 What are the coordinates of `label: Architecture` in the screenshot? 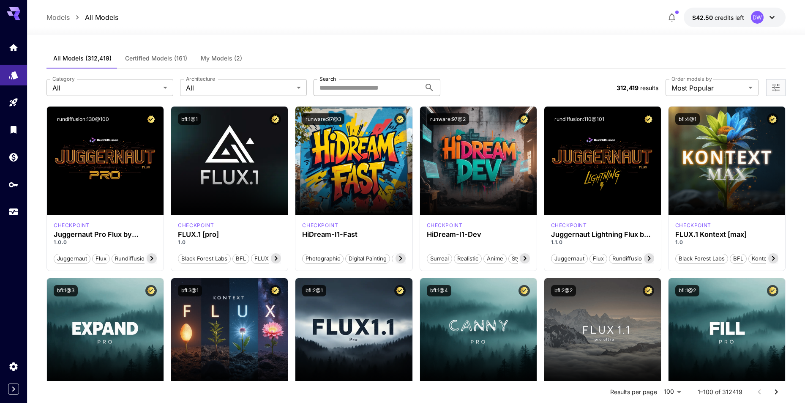 It's located at (200, 79).